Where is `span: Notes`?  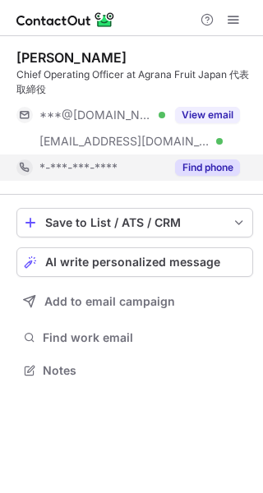 span: Notes is located at coordinates (145, 371).